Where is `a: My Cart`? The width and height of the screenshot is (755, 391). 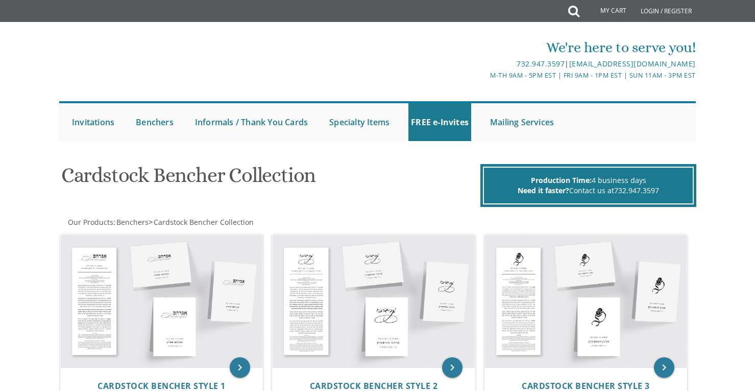 a: My Cart is located at coordinates (606, 11).